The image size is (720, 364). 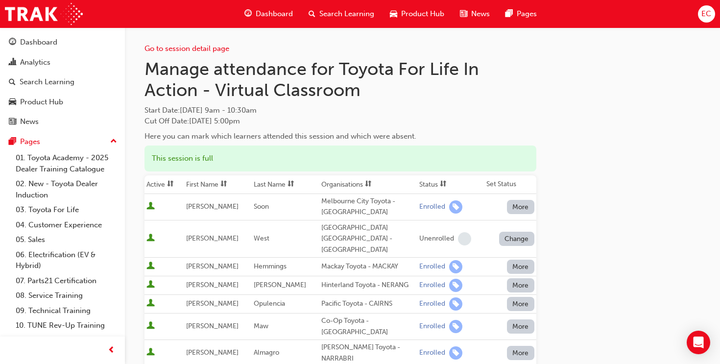 What do you see at coordinates (29, 121) in the screenshot?
I see `div: News` at bounding box center [29, 121].